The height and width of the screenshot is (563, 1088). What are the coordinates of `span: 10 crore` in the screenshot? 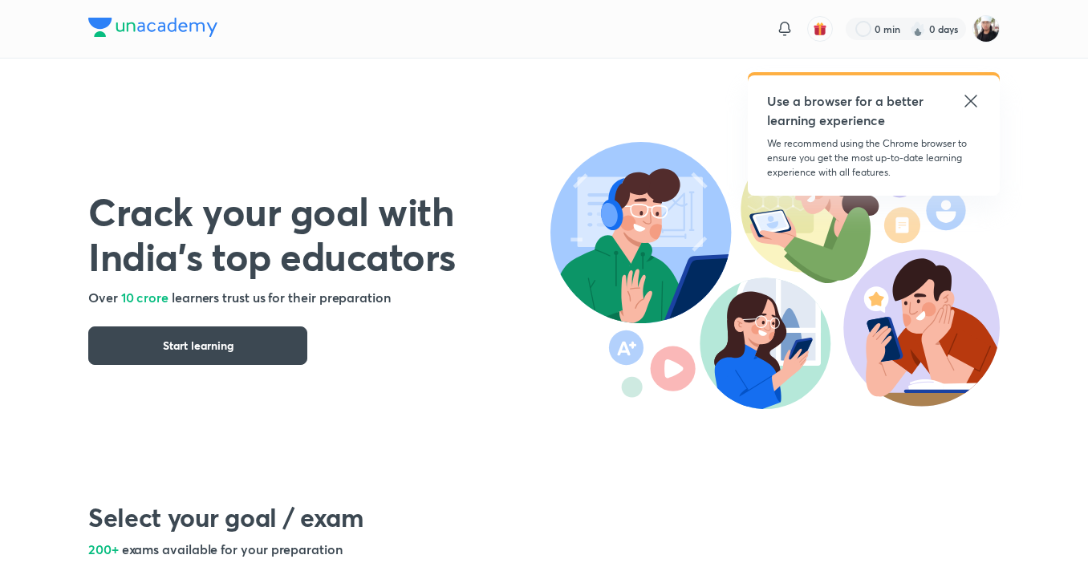 It's located at (144, 297).